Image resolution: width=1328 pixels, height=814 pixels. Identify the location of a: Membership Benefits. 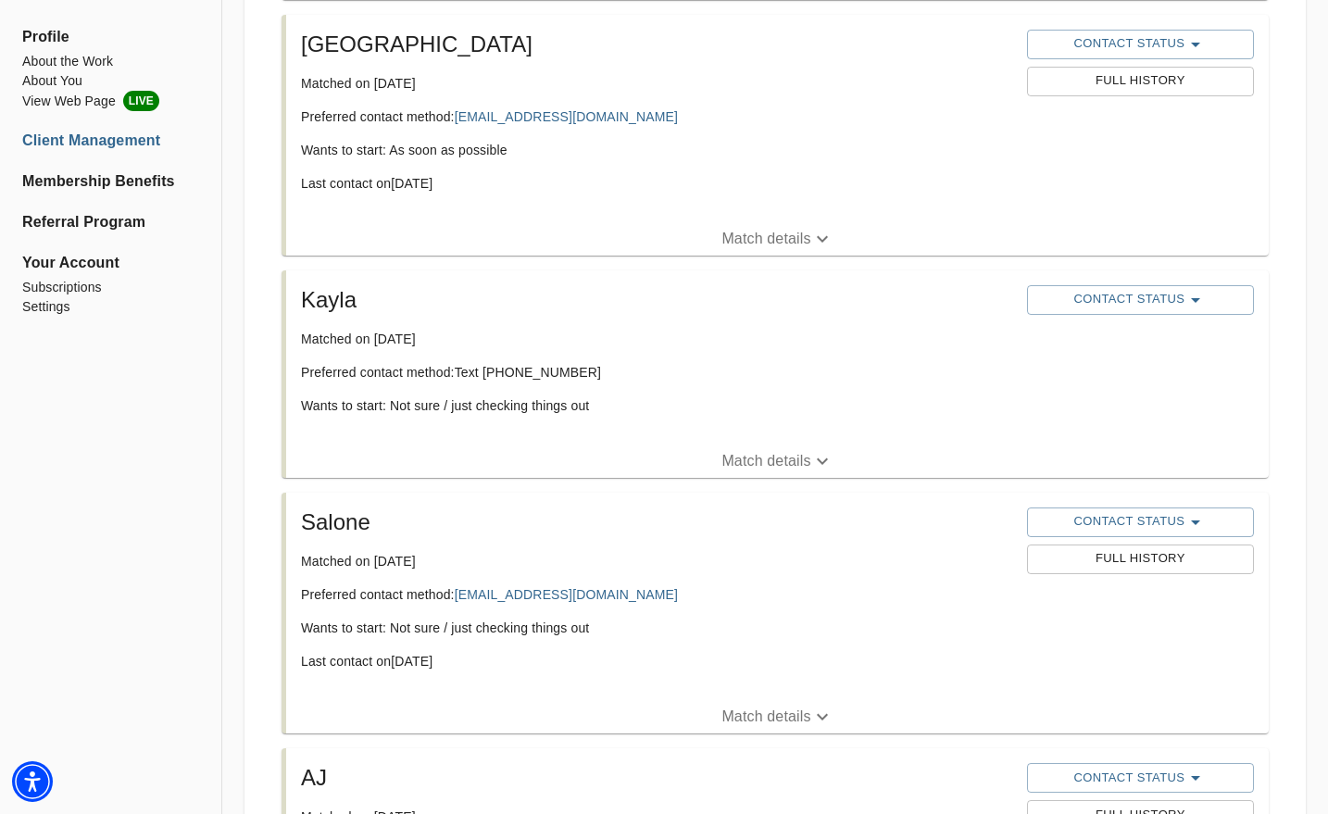
(110, 181).